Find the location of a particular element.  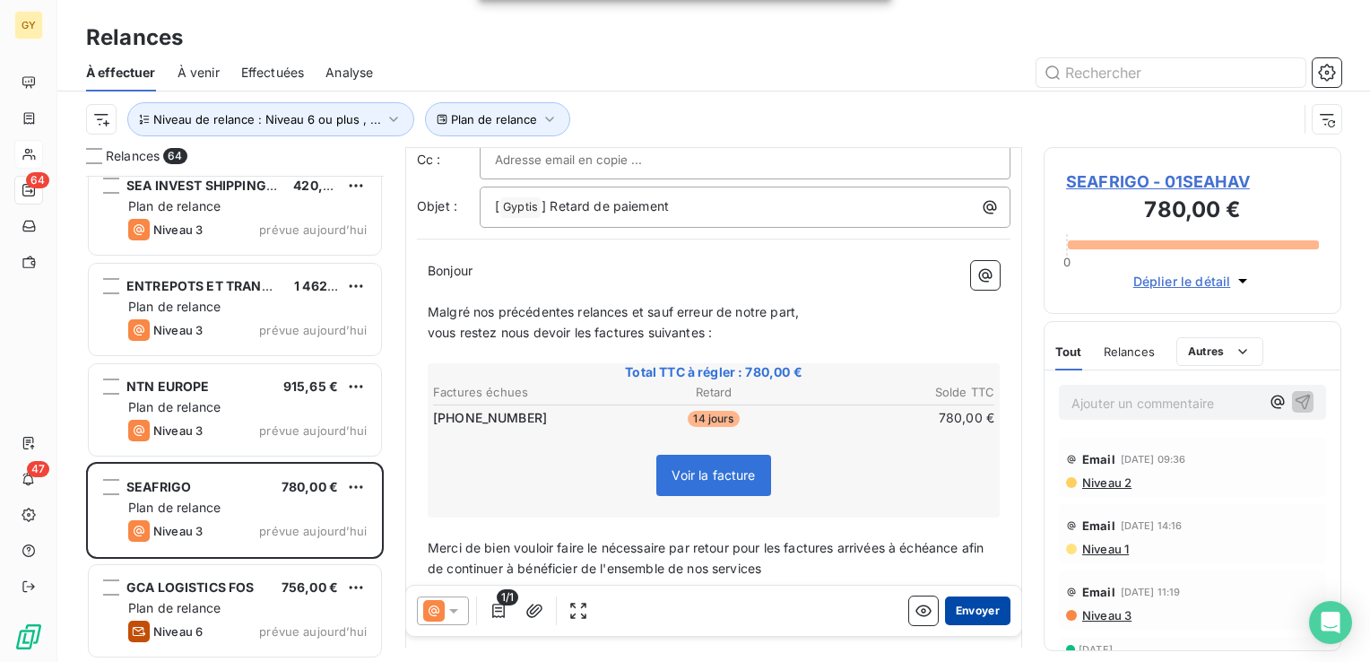

span: À venir is located at coordinates (198, 73).